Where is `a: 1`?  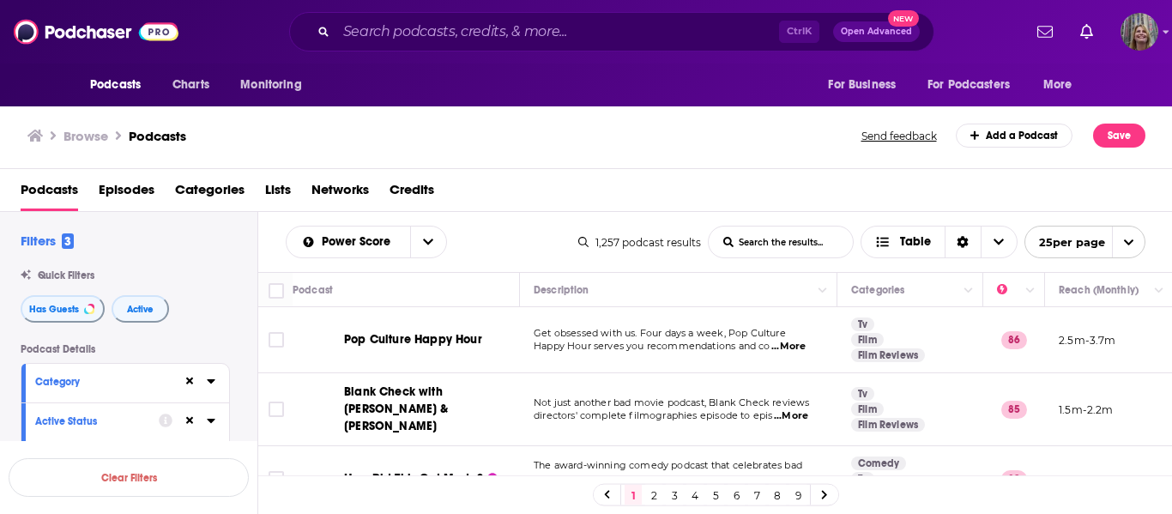
a: 1 is located at coordinates (633, 495).